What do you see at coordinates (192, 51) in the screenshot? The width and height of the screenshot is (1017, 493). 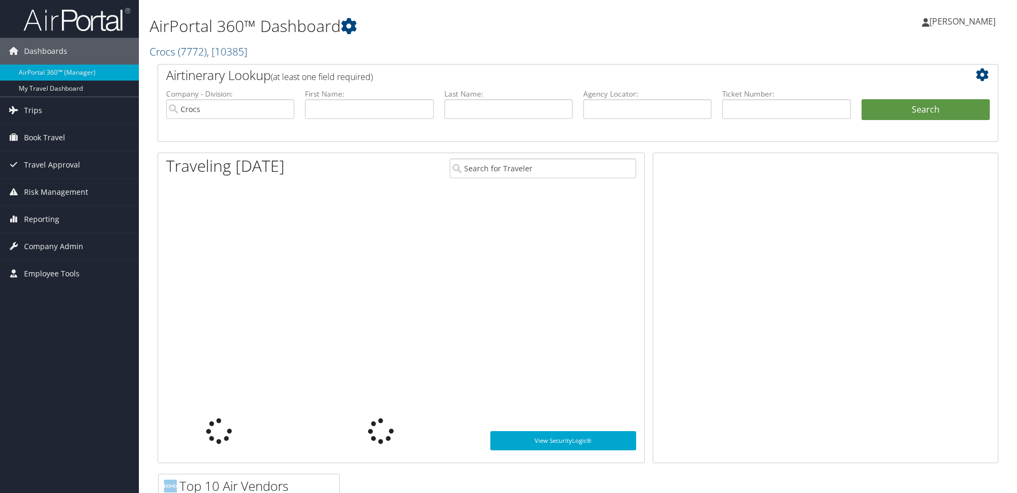 I see `span: ( 7772 )` at bounding box center [192, 51].